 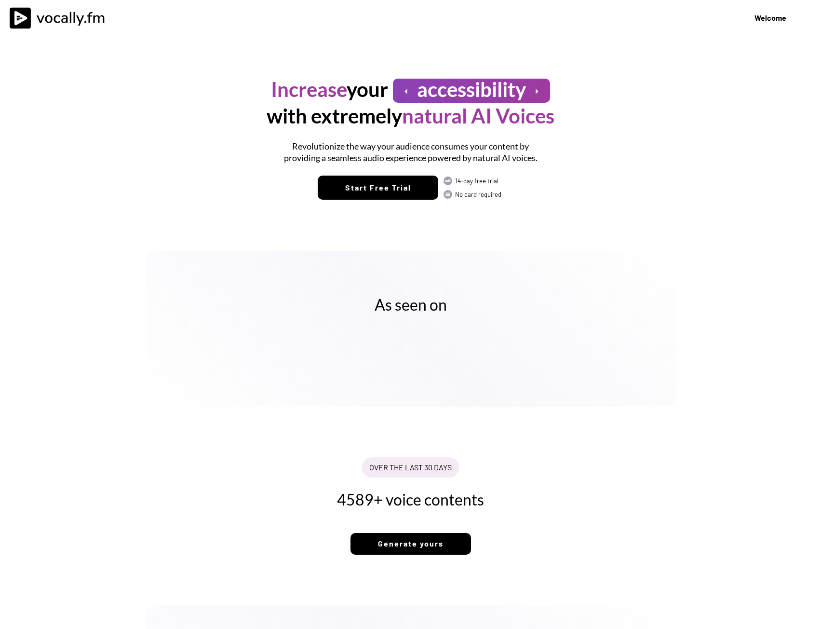 I want to click on h1: Revolutionize the way your audience consumes your content by providing a seamless audio experienc..., so click(x=411, y=152).